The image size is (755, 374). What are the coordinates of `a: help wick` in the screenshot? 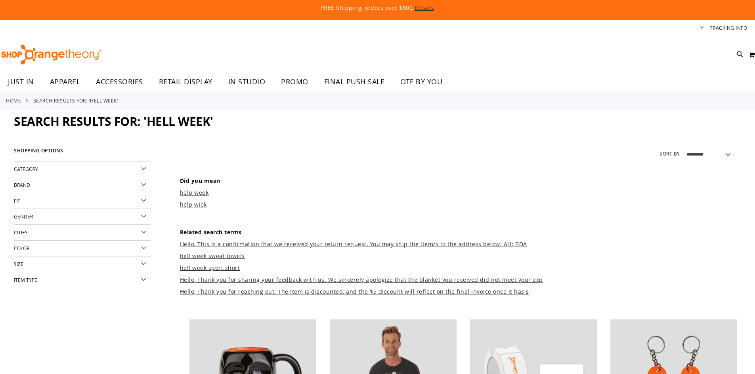 It's located at (193, 204).